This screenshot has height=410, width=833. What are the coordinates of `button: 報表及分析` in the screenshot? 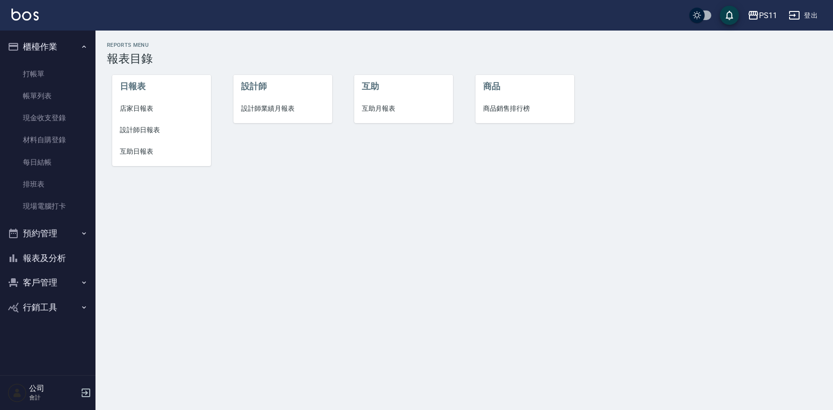 It's located at (48, 258).